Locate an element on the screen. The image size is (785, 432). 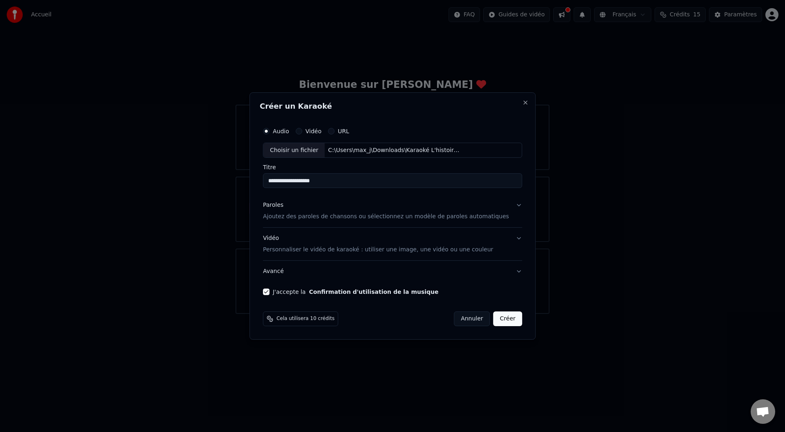
button: ParolesAjoutez des paroles de chansons ou sélectionnez un modèle de paroles automatiques is located at coordinates (393, 212).